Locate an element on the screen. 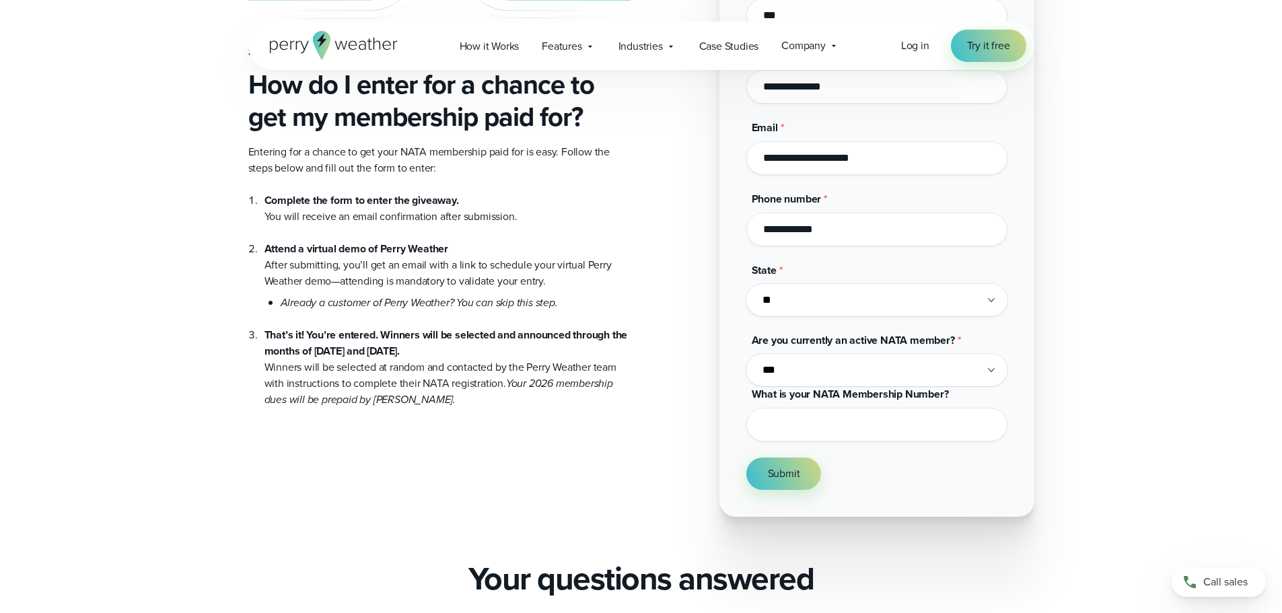 The image size is (1282, 613). a: Log in is located at coordinates (915, 46).